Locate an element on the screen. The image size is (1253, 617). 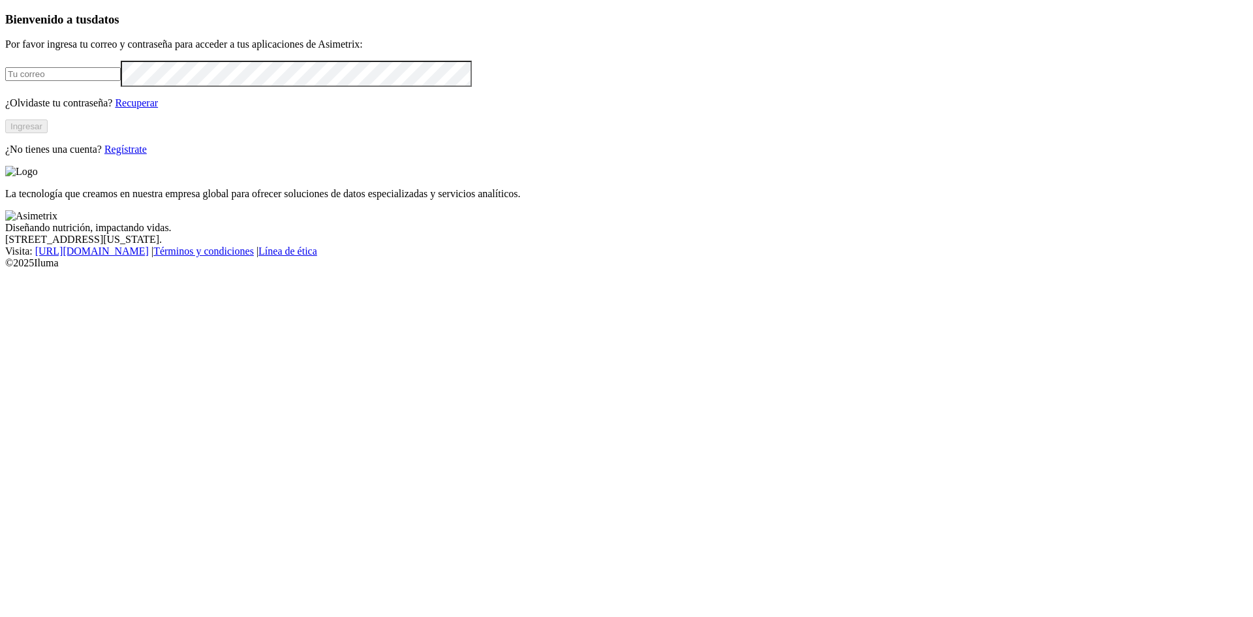
span: datos is located at coordinates (105, 19).